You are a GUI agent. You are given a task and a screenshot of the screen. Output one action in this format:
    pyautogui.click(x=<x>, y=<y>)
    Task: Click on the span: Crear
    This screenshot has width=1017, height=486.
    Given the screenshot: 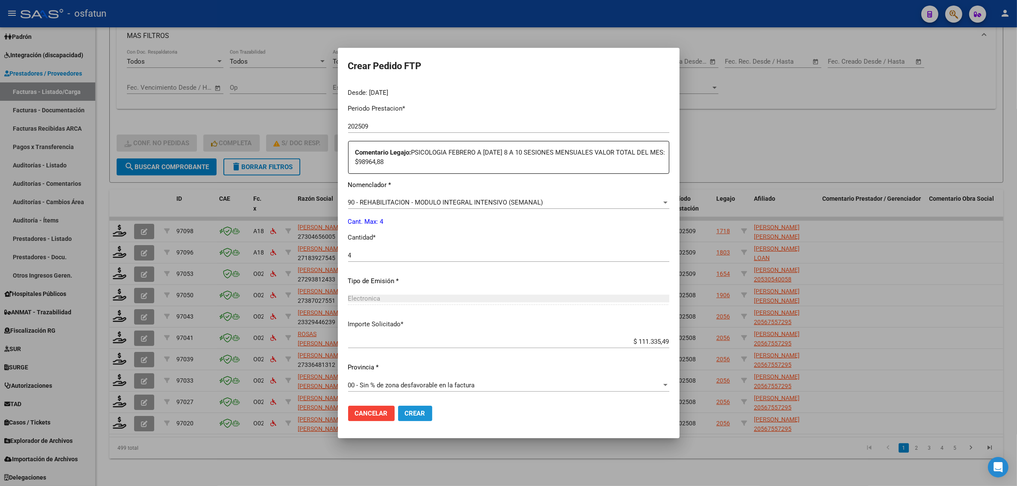 What is the action you would take?
    pyautogui.click(x=415, y=413)
    